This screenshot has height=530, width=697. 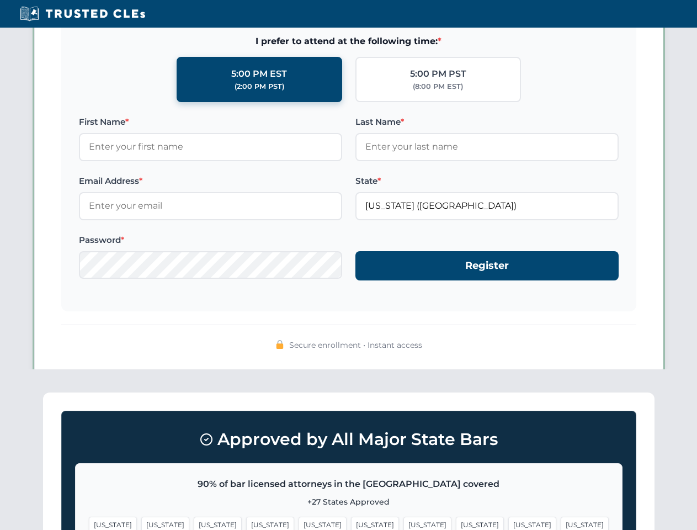 I want to click on img: Trusted CLEs, so click(x=82, y=14).